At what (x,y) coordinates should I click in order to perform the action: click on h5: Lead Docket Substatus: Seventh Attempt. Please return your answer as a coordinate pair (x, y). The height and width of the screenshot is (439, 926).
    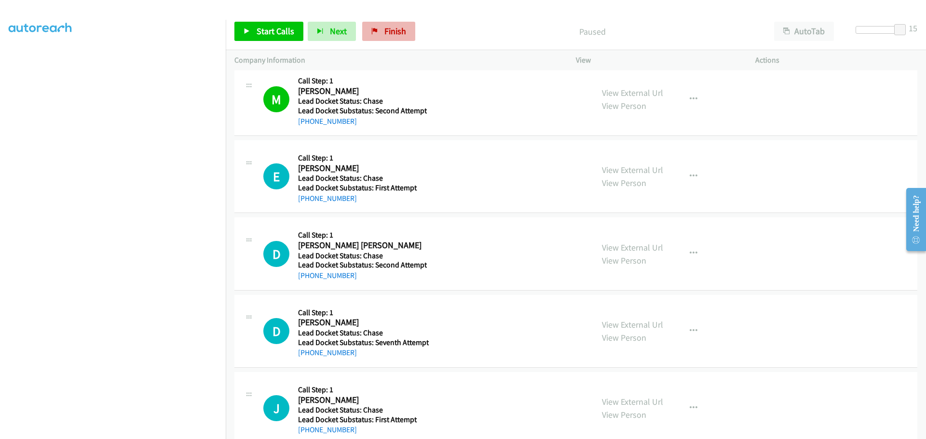
    Looking at the image, I should click on (363, 343).